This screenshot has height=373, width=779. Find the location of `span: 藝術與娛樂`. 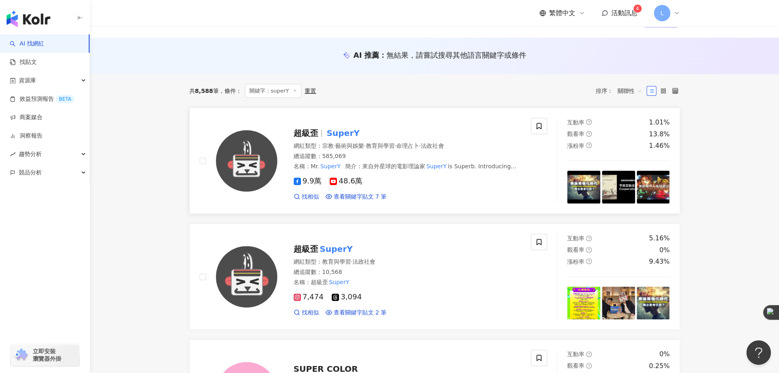

span: 藝術與娛樂 is located at coordinates (350, 146).